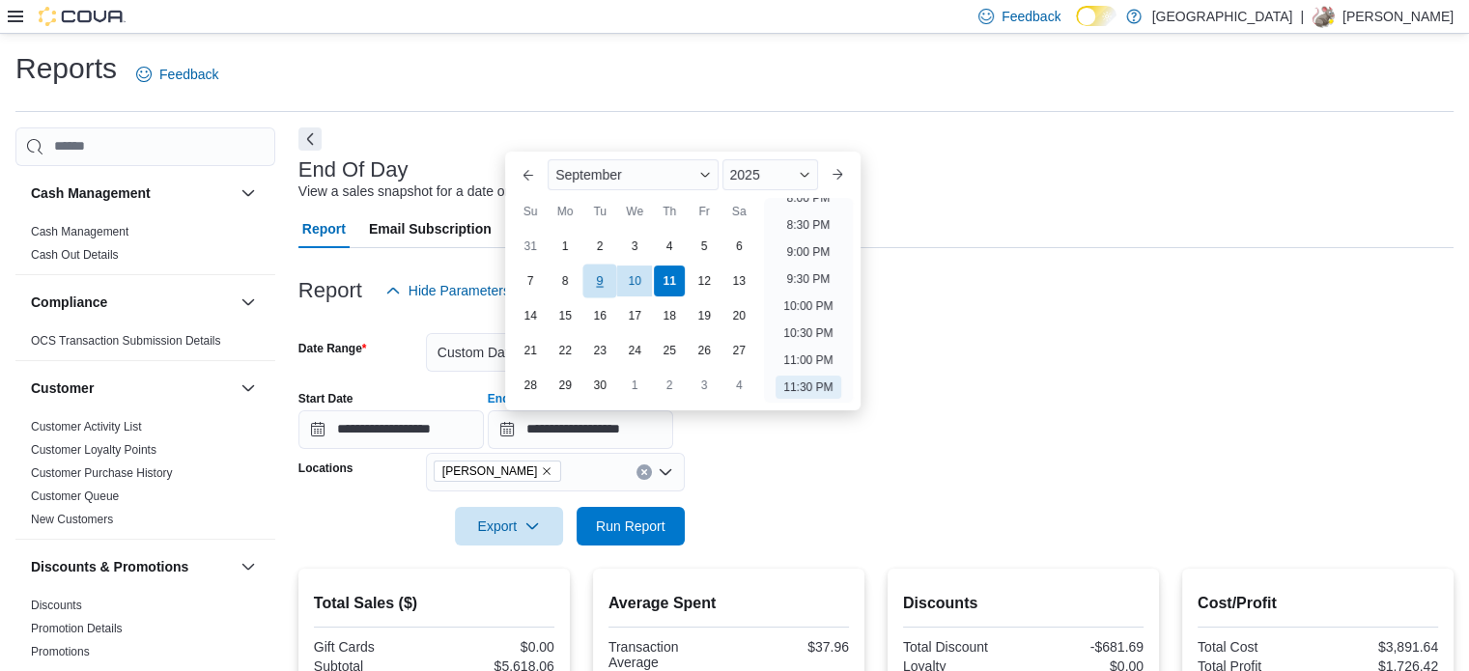  I want to click on h2: Average Spent, so click(728, 604).